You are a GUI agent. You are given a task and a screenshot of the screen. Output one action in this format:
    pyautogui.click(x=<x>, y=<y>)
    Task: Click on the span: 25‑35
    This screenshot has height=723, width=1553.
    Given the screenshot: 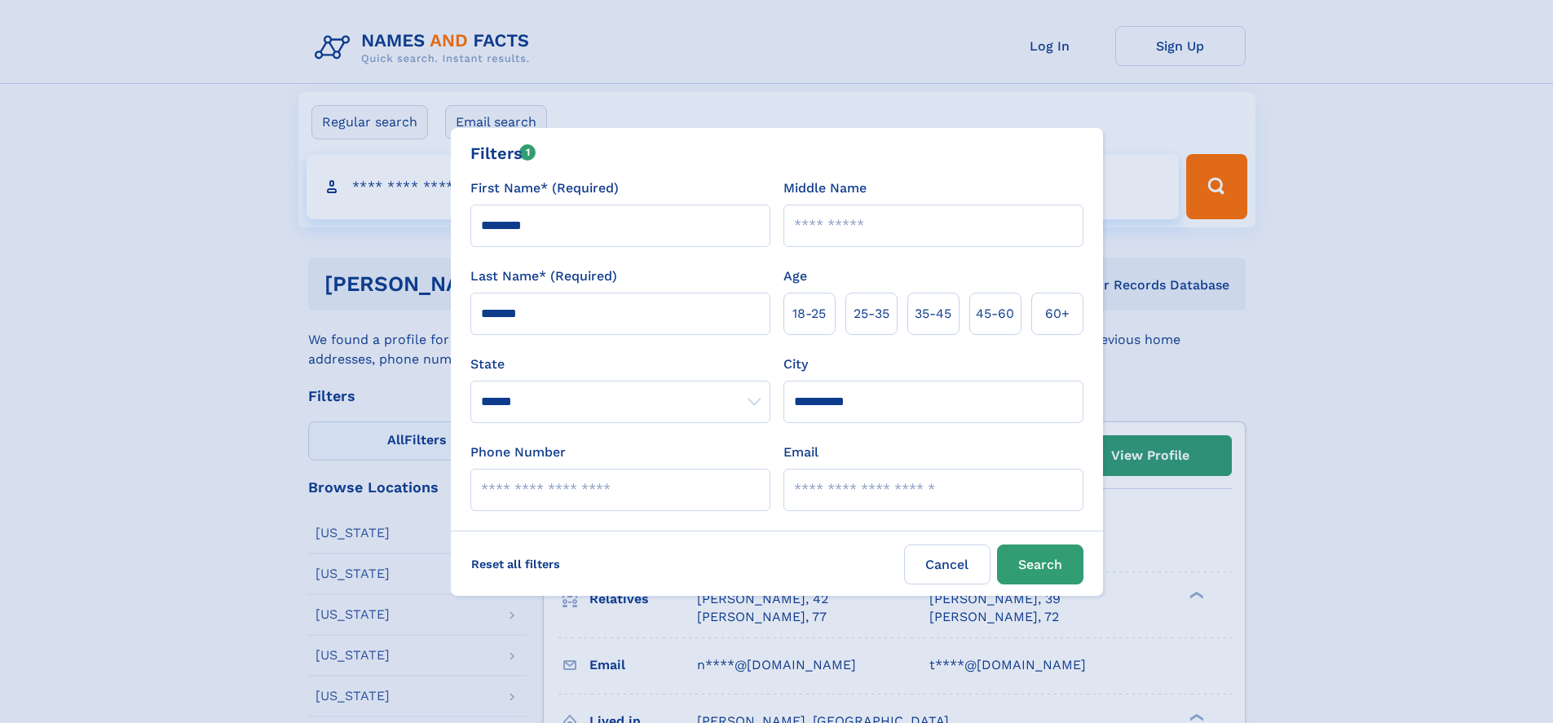 What is the action you would take?
    pyautogui.click(x=872, y=314)
    